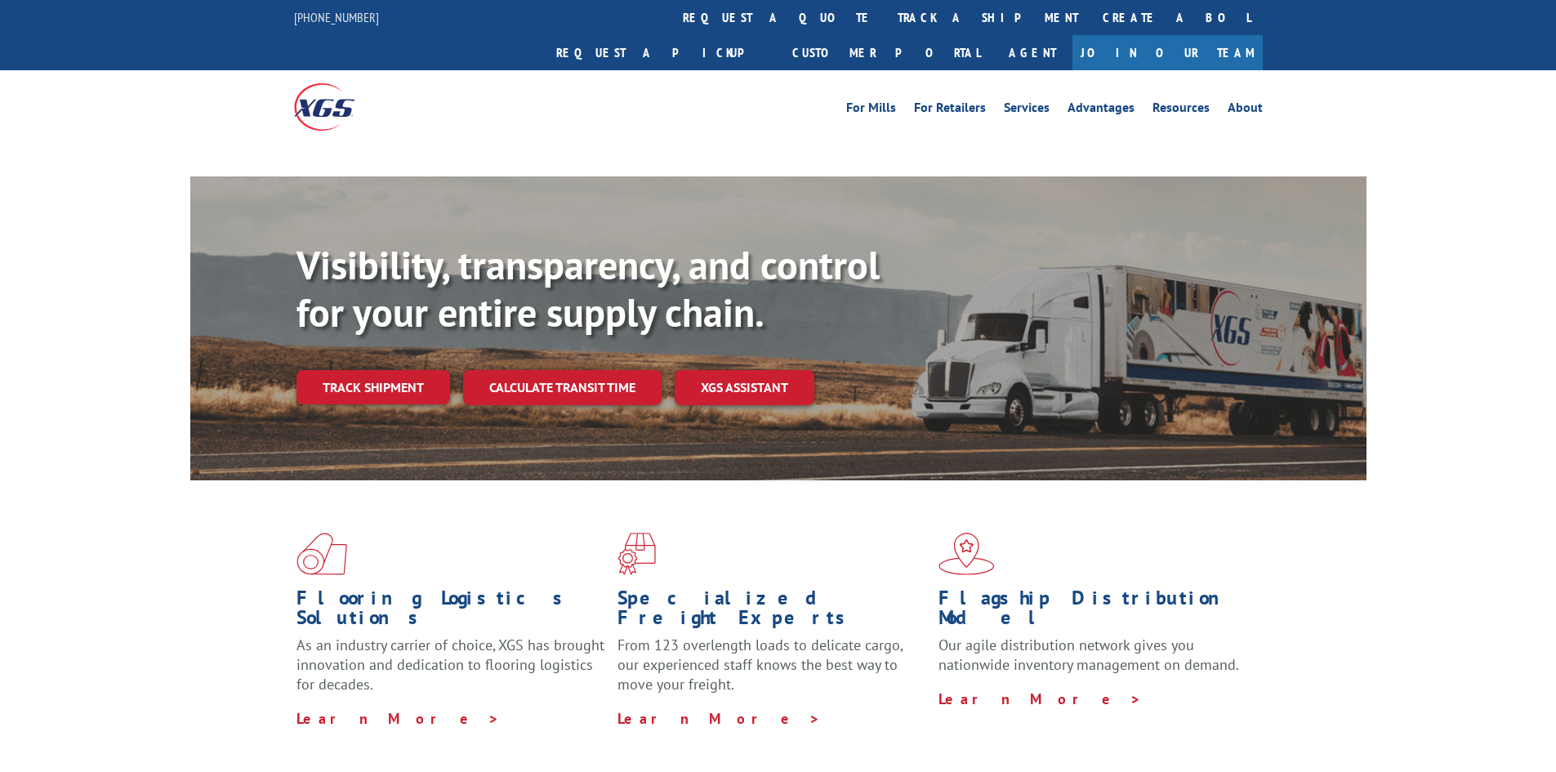  I want to click on a: XGS ASSISTANT, so click(744, 387).